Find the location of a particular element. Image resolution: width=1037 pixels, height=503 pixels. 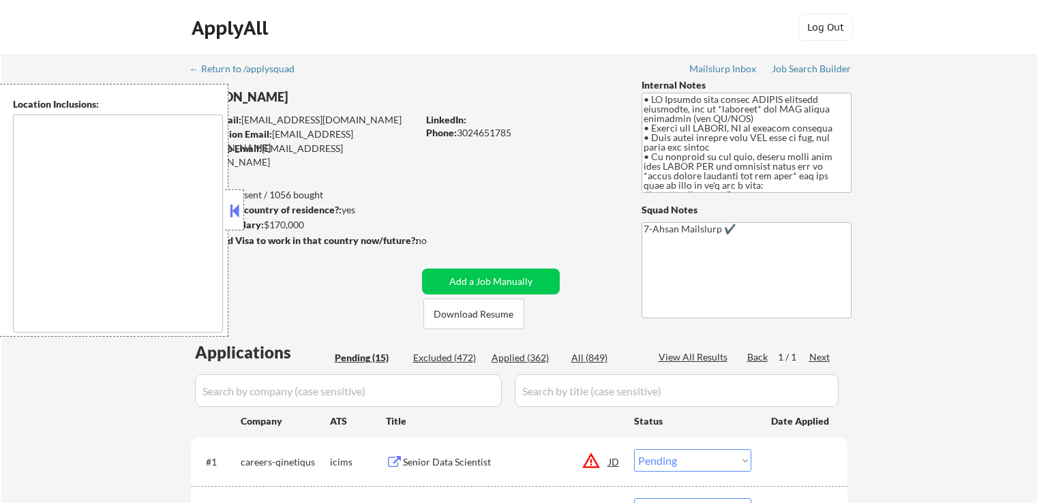

div: no is located at coordinates (435, 241).